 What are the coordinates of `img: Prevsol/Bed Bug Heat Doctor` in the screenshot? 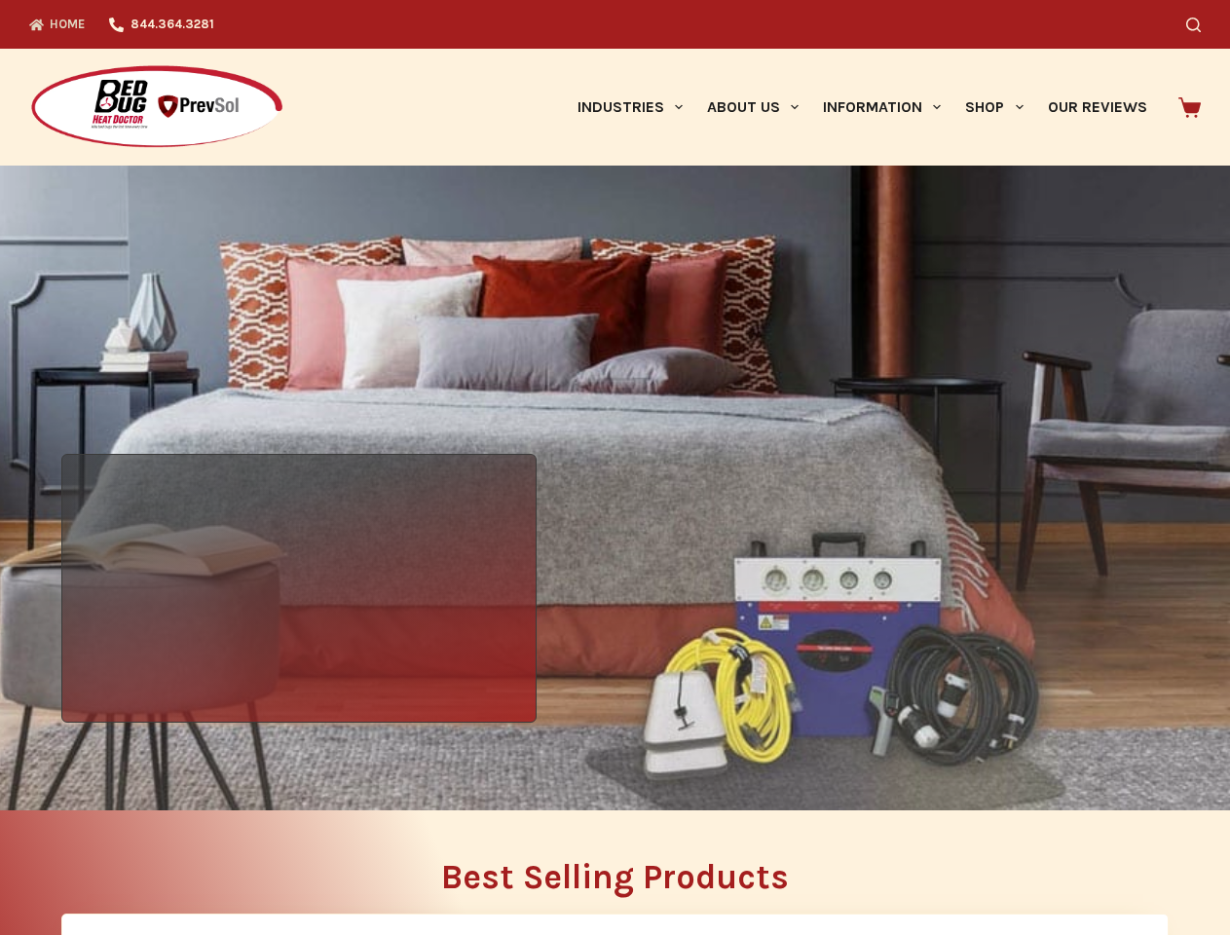 It's located at (157, 107).